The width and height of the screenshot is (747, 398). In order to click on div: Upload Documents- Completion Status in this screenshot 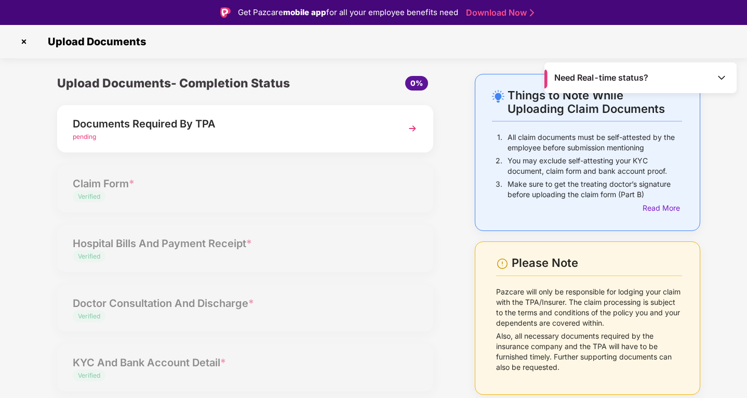, I will do `click(182, 83)`.